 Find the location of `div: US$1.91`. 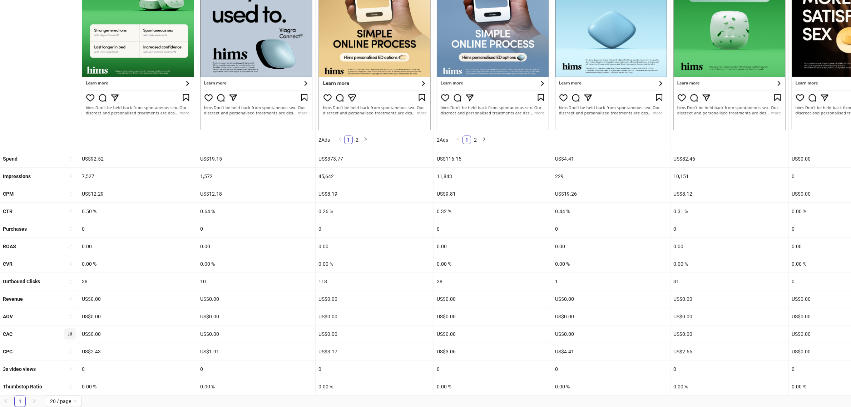

div: US$1.91 is located at coordinates (256, 351).